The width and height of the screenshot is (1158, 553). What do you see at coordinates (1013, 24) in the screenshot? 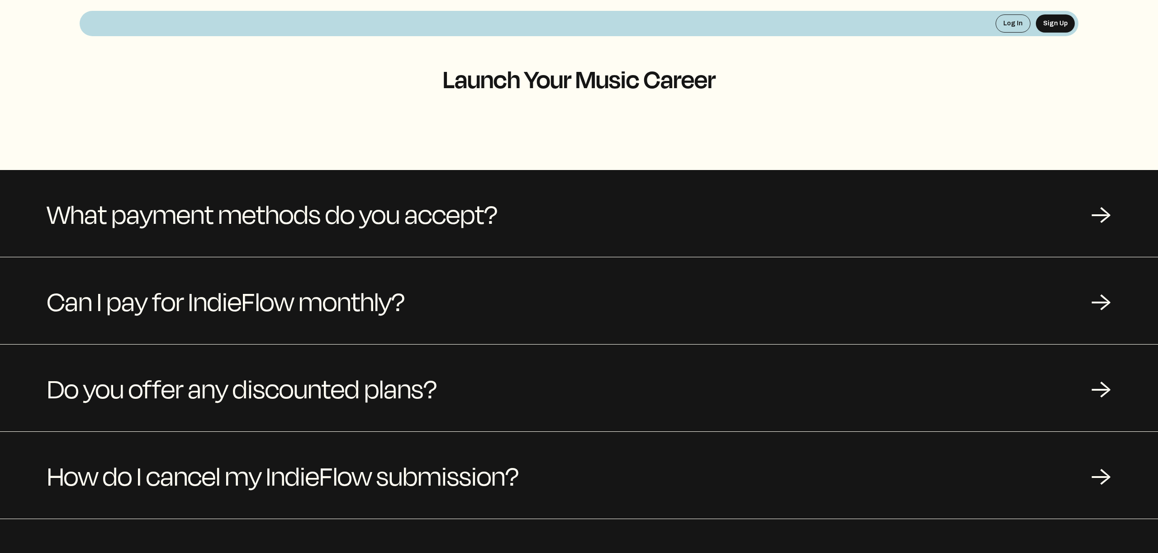
I see `button: Log In` at bounding box center [1013, 24].